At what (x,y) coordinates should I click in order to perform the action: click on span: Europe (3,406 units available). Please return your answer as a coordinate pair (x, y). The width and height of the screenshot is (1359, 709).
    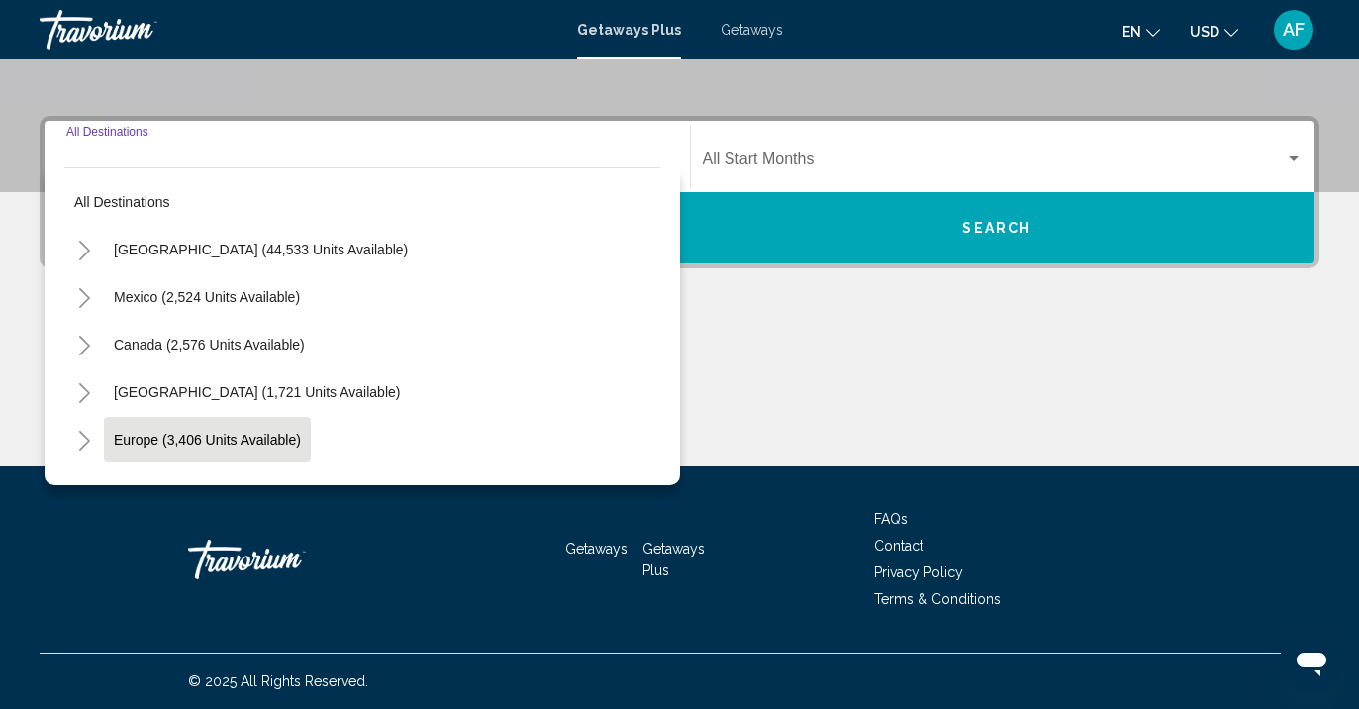
    Looking at the image, I should click on (207, 440).